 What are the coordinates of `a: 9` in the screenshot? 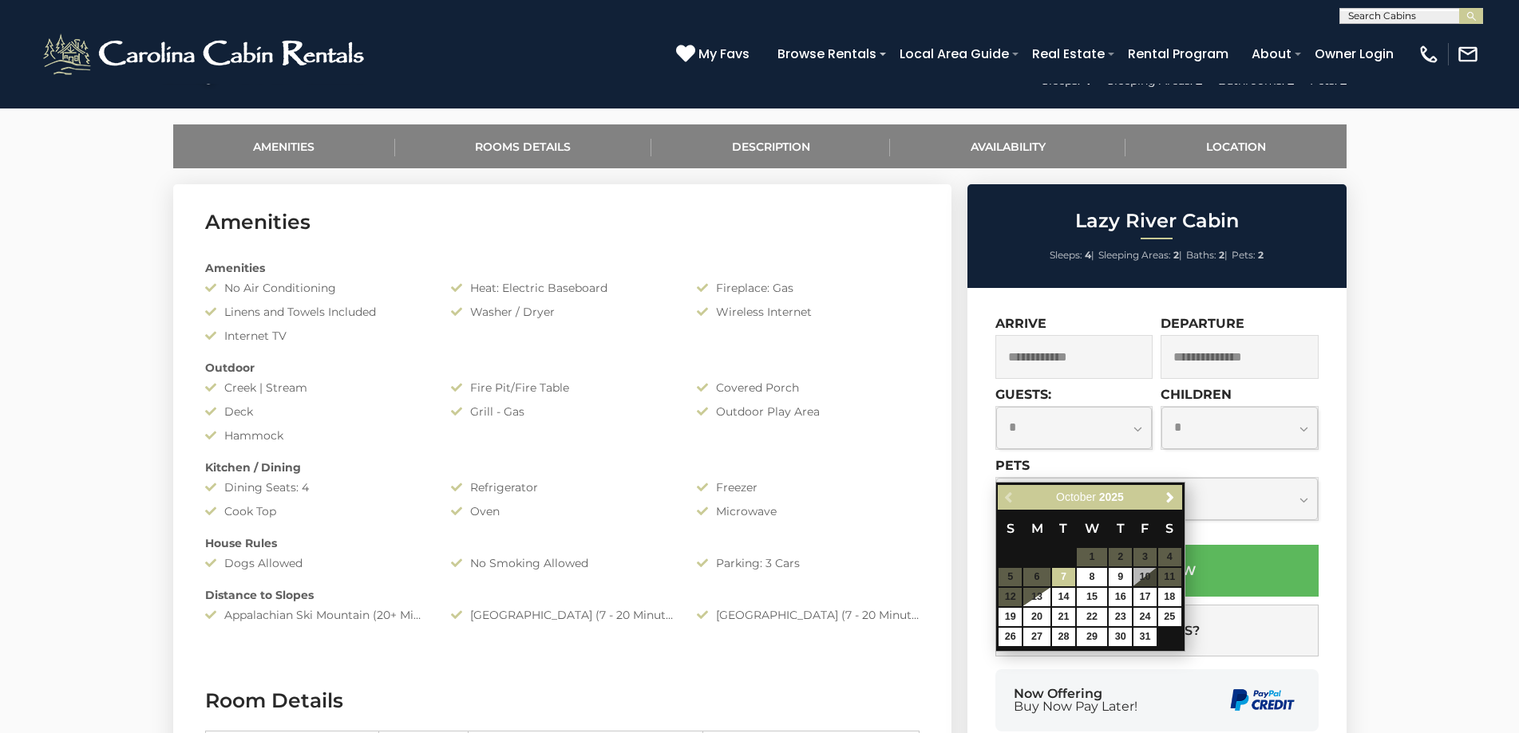 It's located at (1120, 577).